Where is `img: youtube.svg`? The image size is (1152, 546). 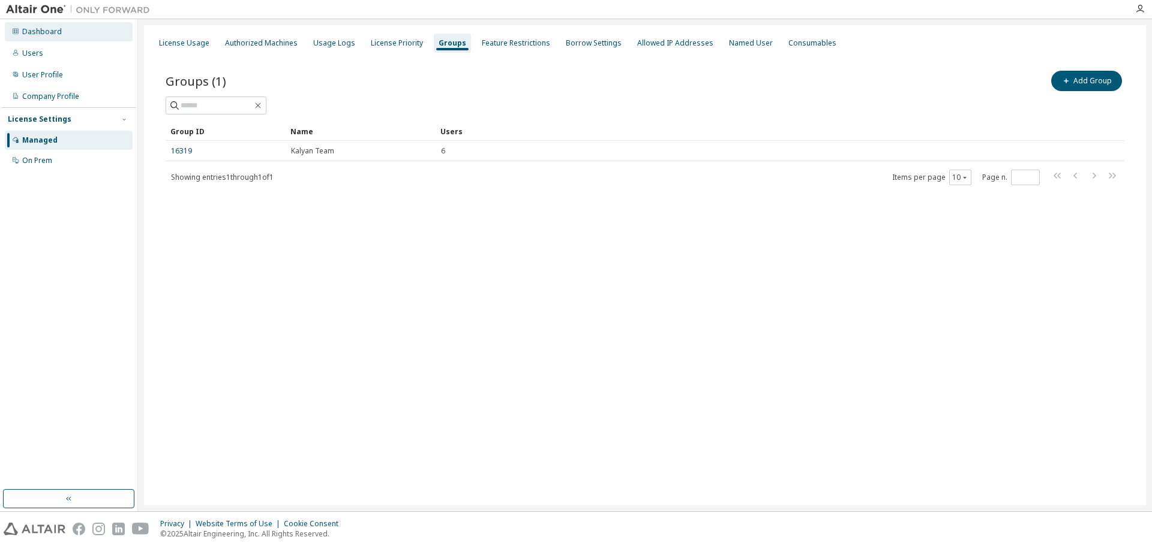
img: youtube.svg is located at coordinates (140, 529).